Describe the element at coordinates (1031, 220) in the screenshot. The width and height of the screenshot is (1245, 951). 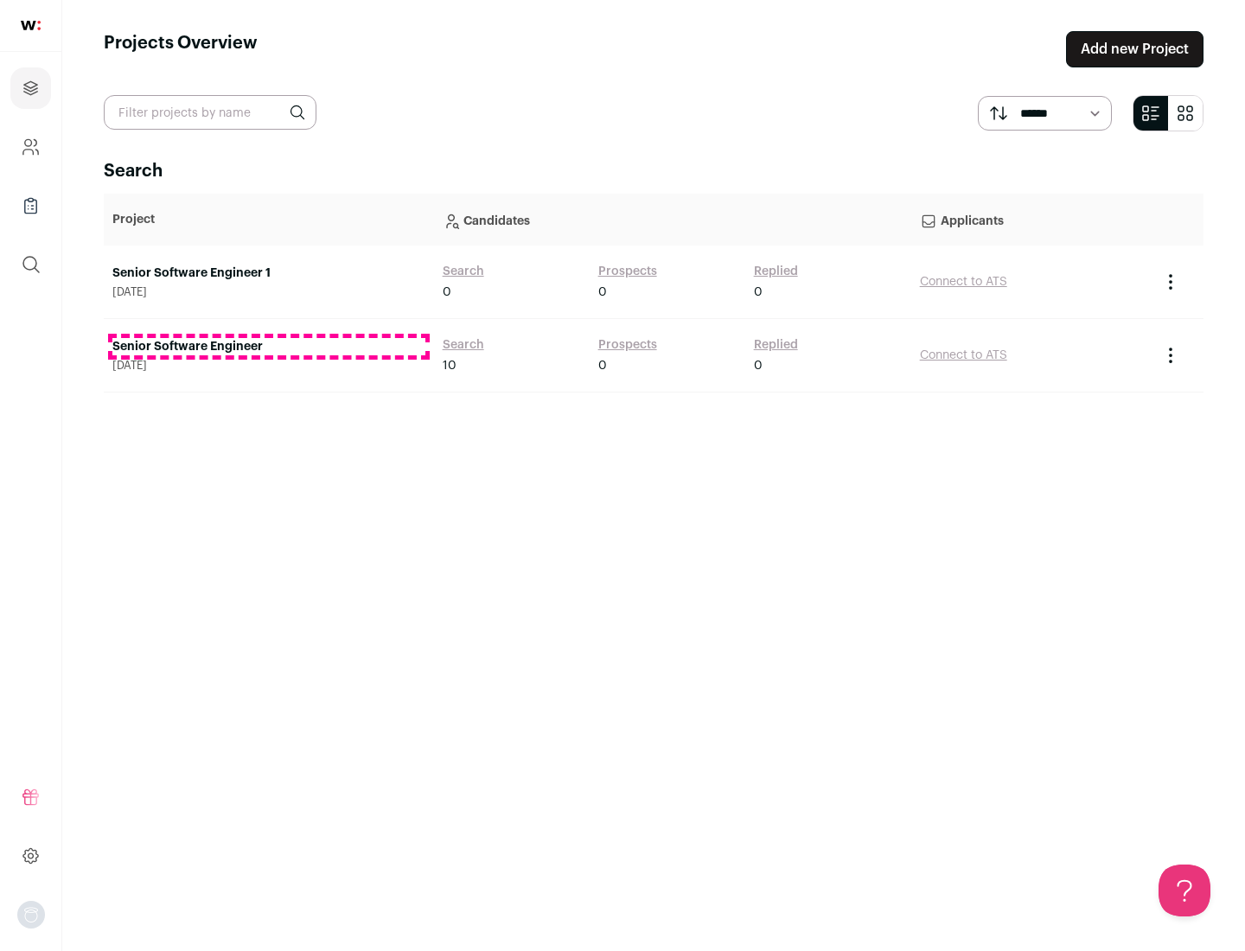
I see `p: Applicants` at that location.